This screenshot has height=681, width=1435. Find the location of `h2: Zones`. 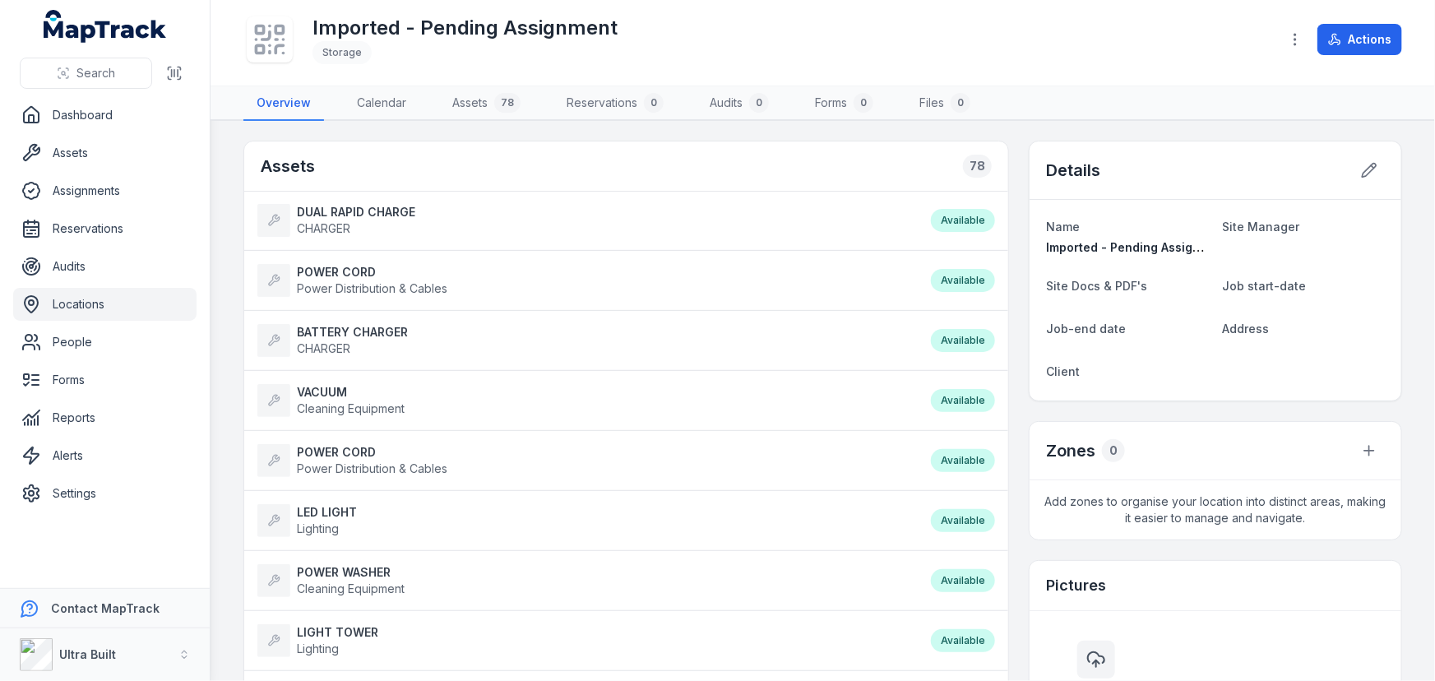

h2: Zones is located at coordinates (1071, 451).